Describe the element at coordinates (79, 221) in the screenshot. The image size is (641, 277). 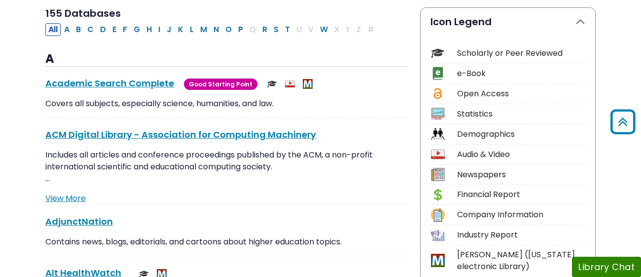
I see `a: AdjunctNation` at that location.